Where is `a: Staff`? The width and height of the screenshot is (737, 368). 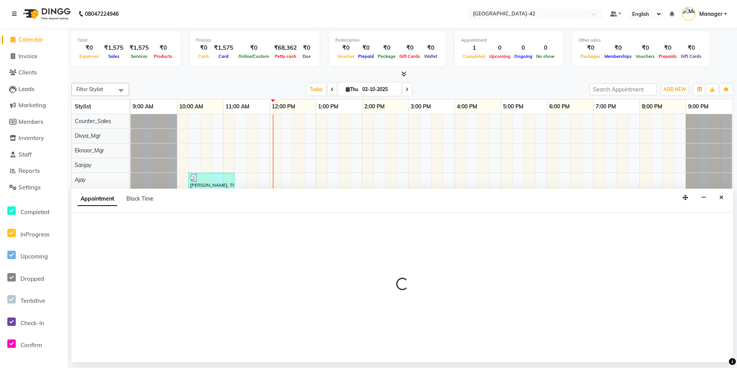 a: Staff is located at coordinates (34, 155).